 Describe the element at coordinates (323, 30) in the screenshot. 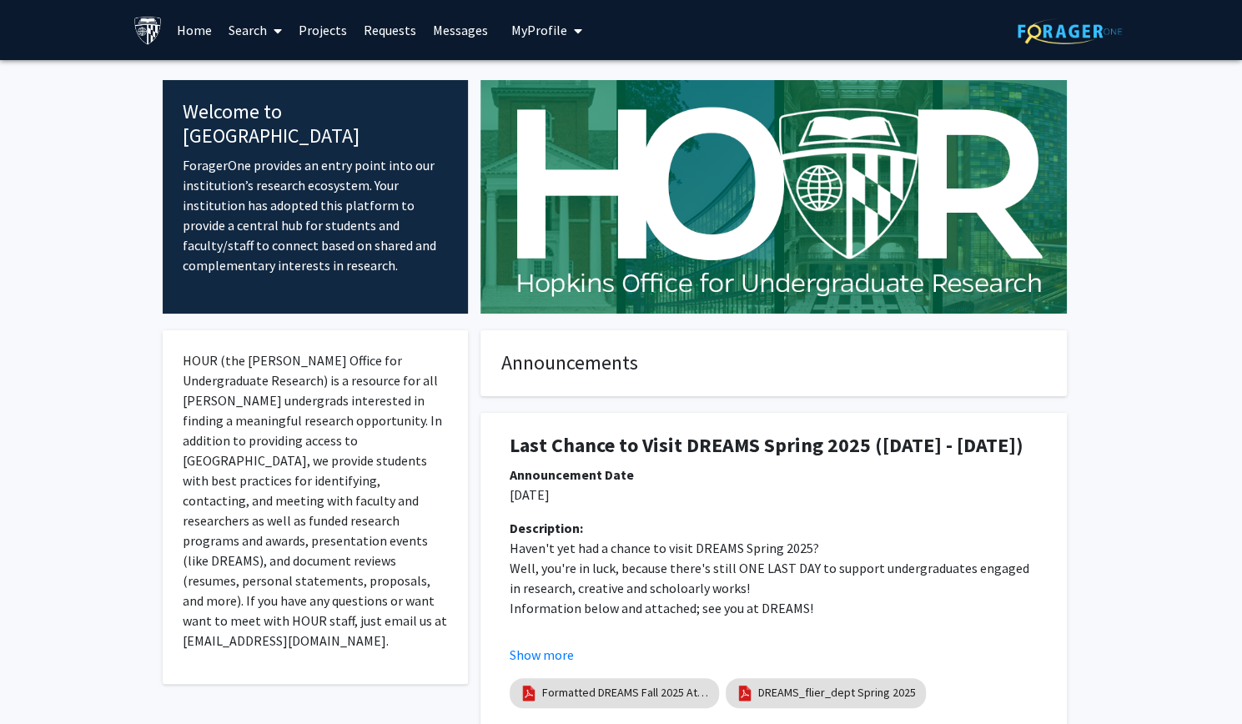

I see `a: Projects` at that location.